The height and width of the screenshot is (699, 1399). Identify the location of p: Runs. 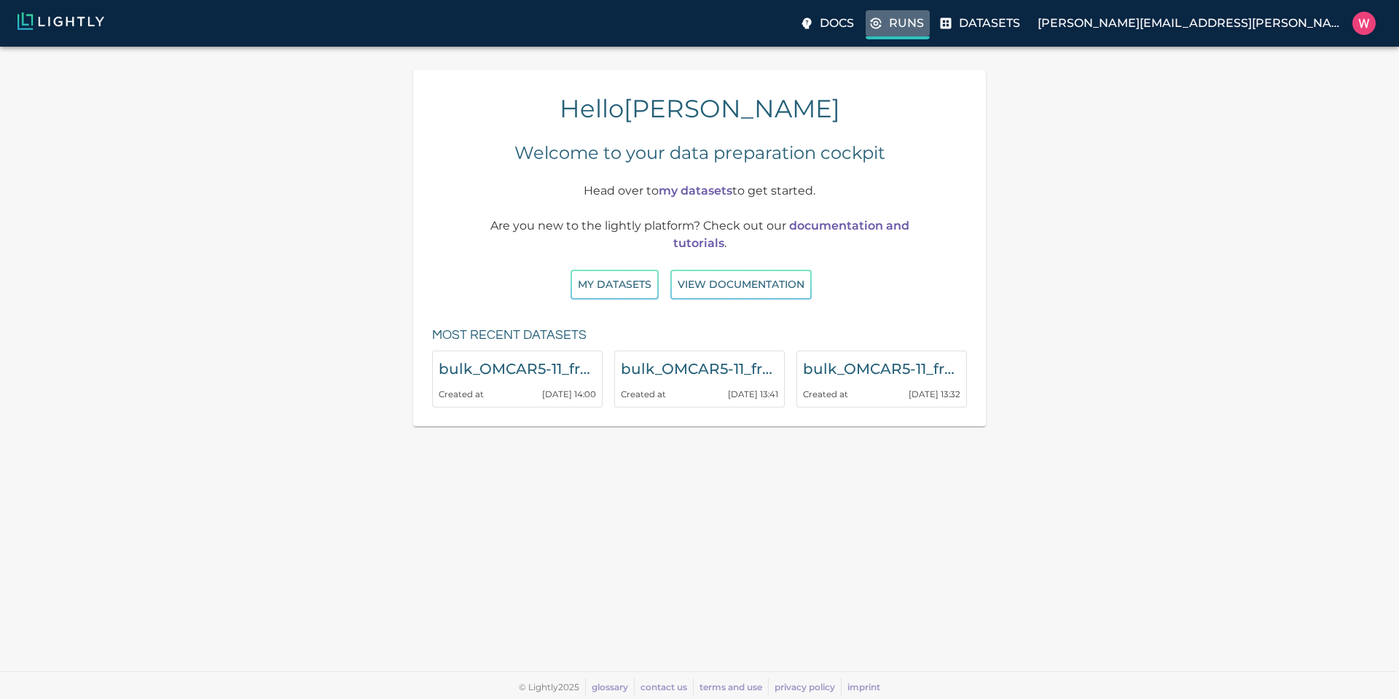
(906, 23).